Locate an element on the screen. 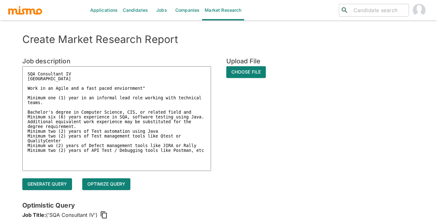  h4: Create Market Research Report is located at coordinates (219, 40).